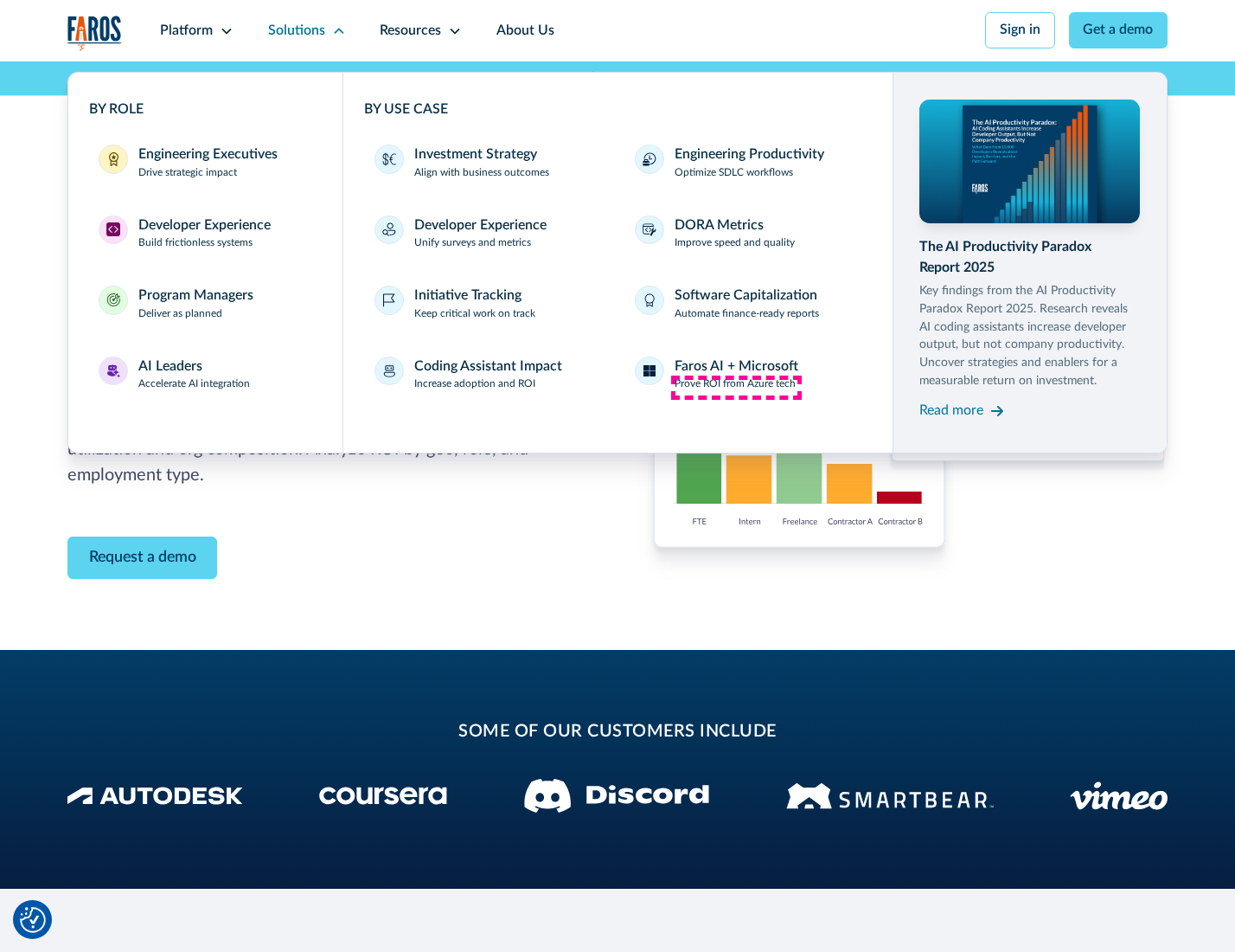  I want to click on a: Investment StrategyAlign with business outcomes, so click(487, 163).